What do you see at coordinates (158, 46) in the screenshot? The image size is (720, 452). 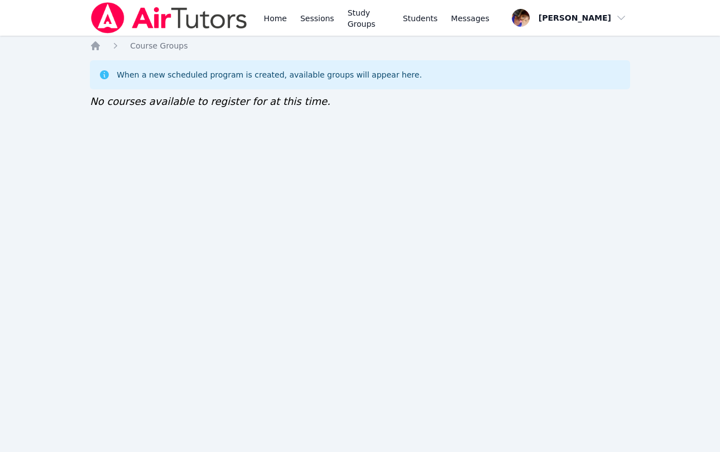 I see `span: Course Groups` at bounding box center [158, 46].